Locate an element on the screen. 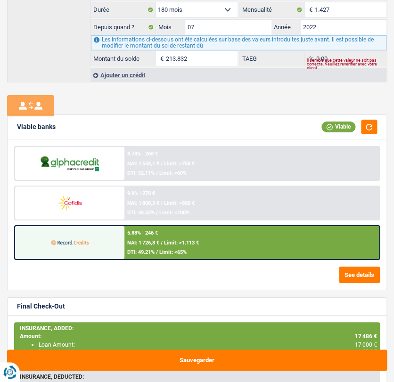  span: DTI: 48.53% is located at coordinates (141, 213).